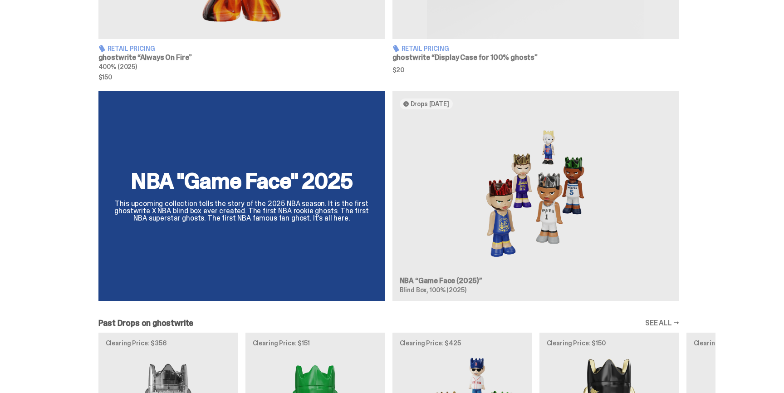  What do you see at coordinates (462, 343) in the screenshot?
I see `p: Clearing Price: $425` at bounding box center [462, 343].